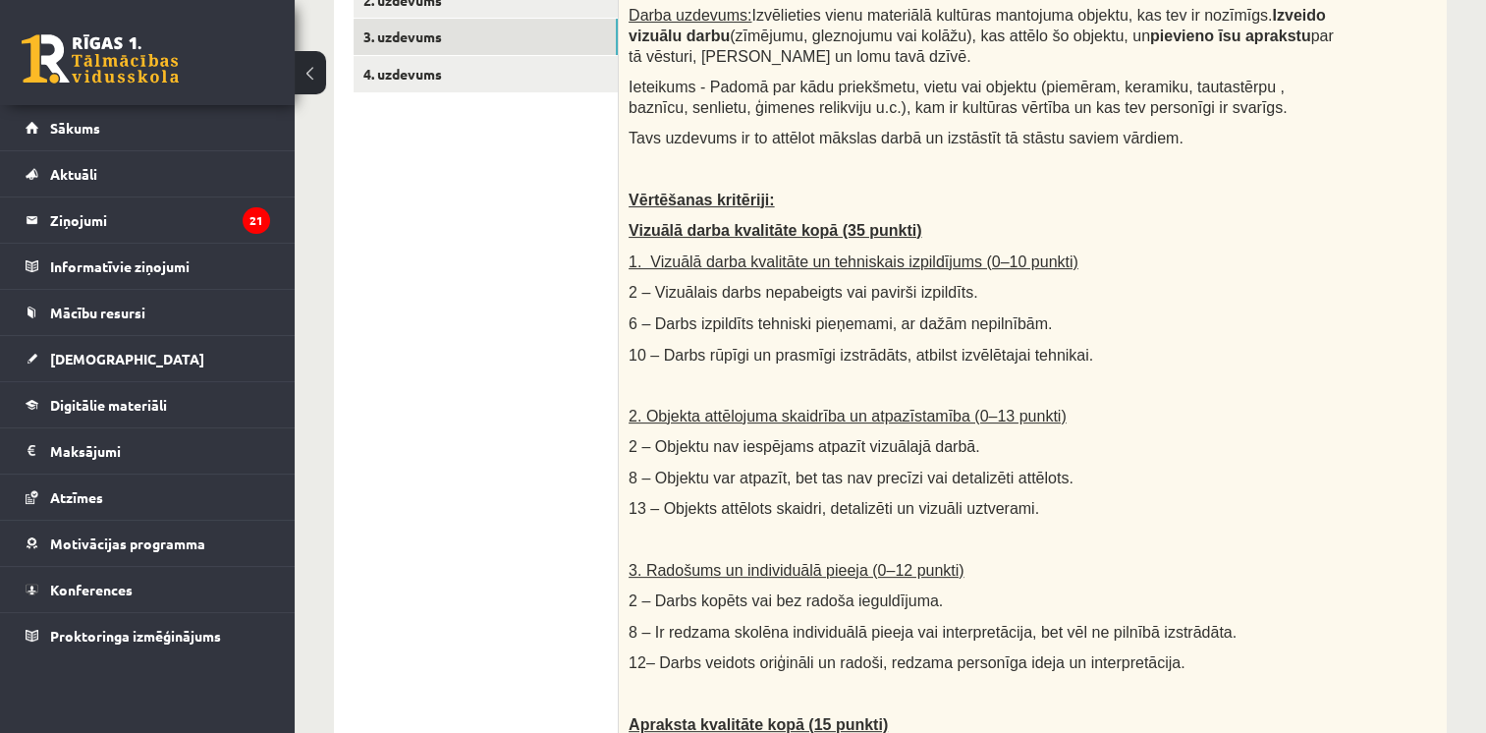  I want to click on a: Konferences, so click(147, 589).